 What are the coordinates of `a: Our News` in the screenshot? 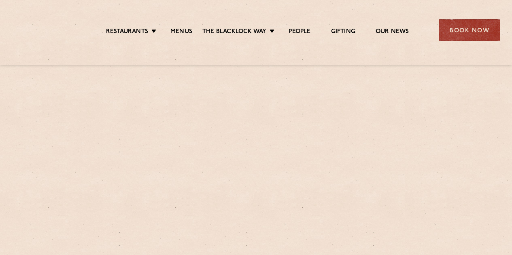 It's located at (392, 32).